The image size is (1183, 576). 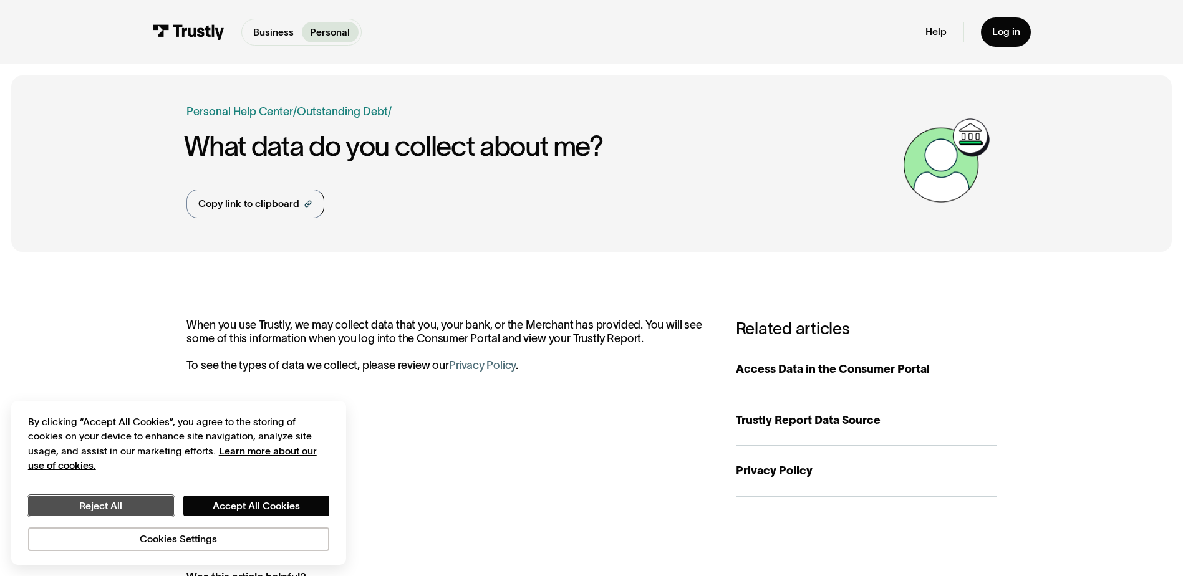 What do you see at coordinates (447, 345) in the screenshot?
I see `p: When you use Trustly, we may collect data that you, your bank, or the Merchant has provided. You ...` at bounding box center [447, 345].